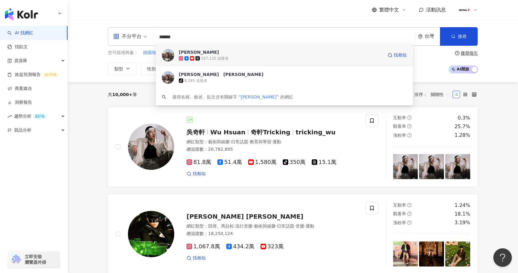 The width and height of the screenshot is (518, 273). I want to click on button: 類型, so click(122, 68).